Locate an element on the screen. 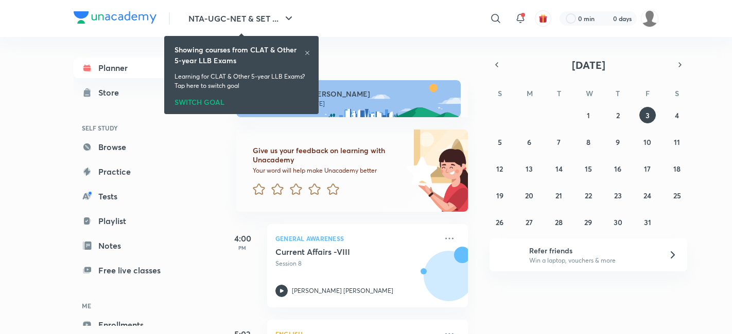 This screenshot has width=732, height=334. abbr: October 5, 2025 is located at coordinates (500, 142).